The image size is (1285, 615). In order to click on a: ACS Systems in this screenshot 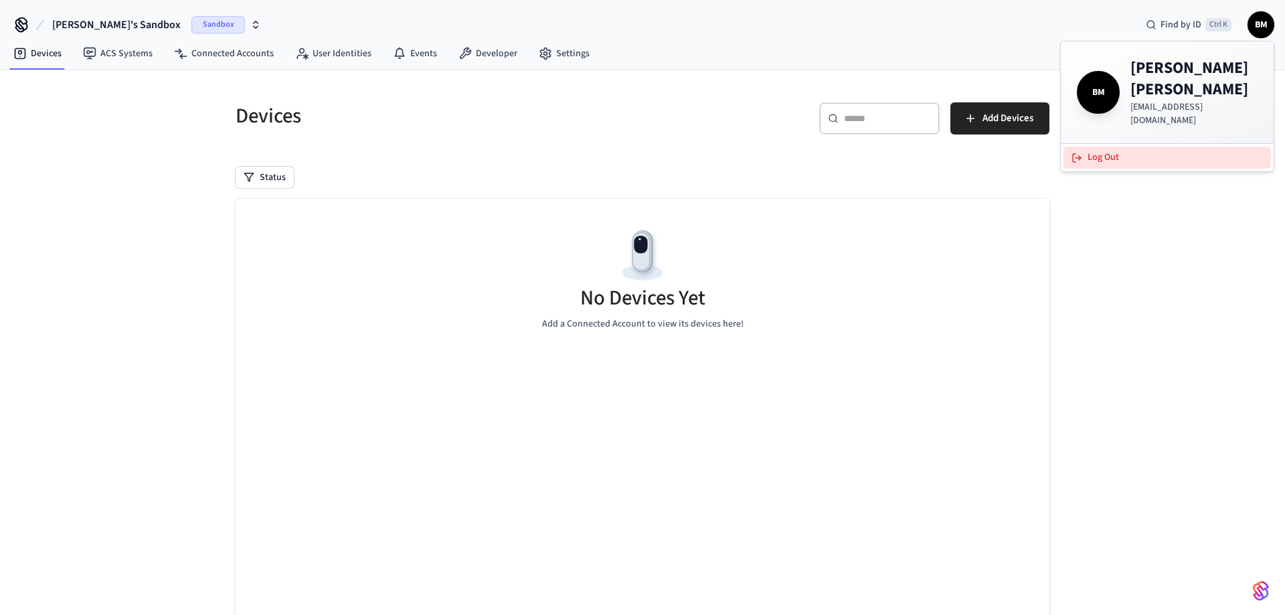, I will do `click(118, 54)`.